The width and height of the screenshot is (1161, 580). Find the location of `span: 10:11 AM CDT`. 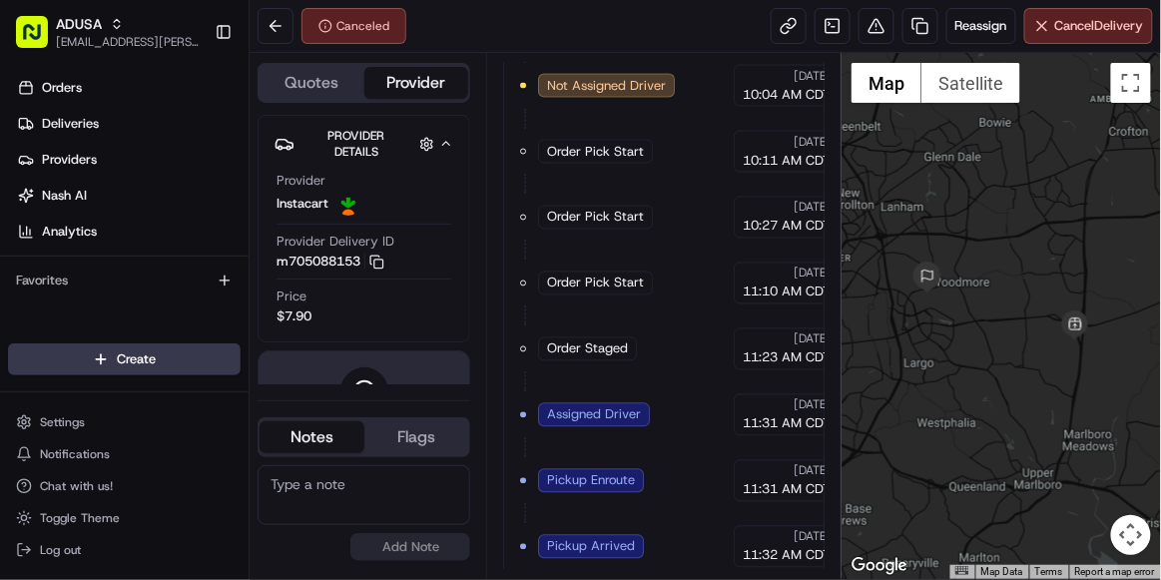

span: 10:11 AM CDT is located at coordinates (787, 161).